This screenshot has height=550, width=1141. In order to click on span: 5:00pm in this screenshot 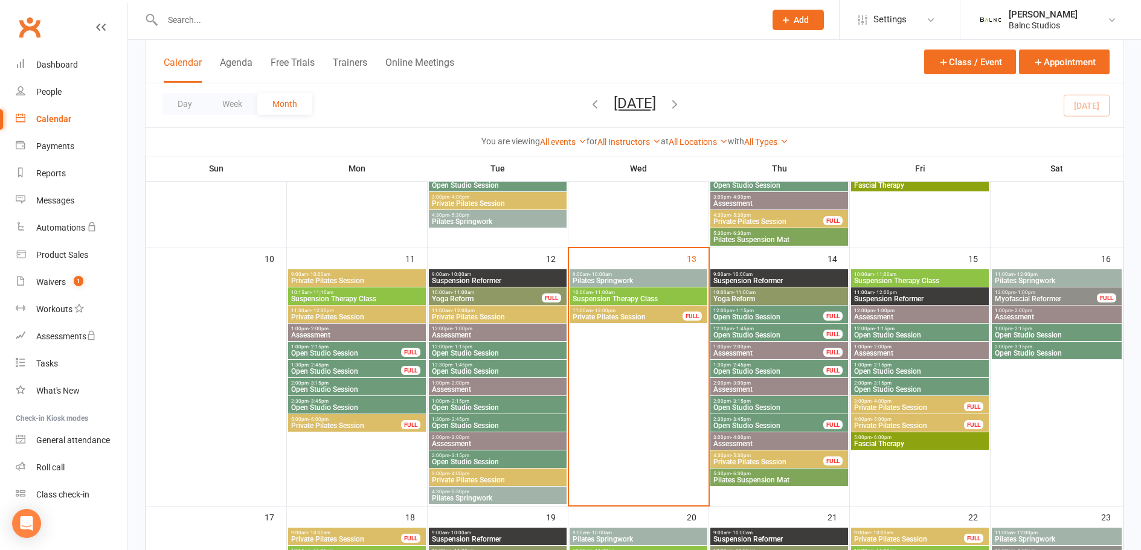, I will do `click(920, 437)`.